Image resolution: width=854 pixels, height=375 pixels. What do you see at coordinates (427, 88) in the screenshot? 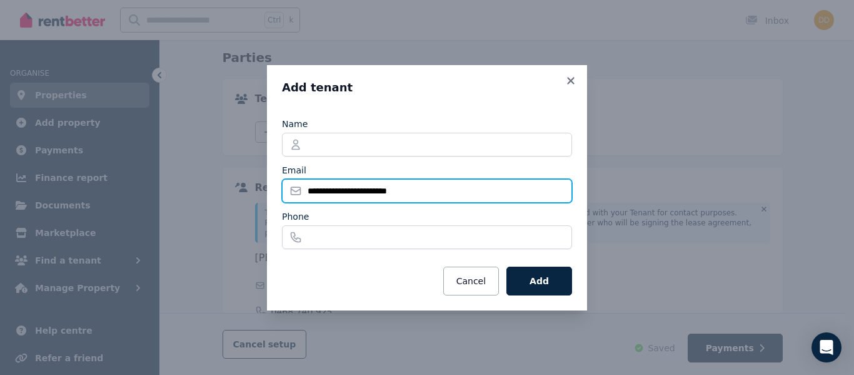
I see `h3: Add tenant` at bounding box center [427, 88].